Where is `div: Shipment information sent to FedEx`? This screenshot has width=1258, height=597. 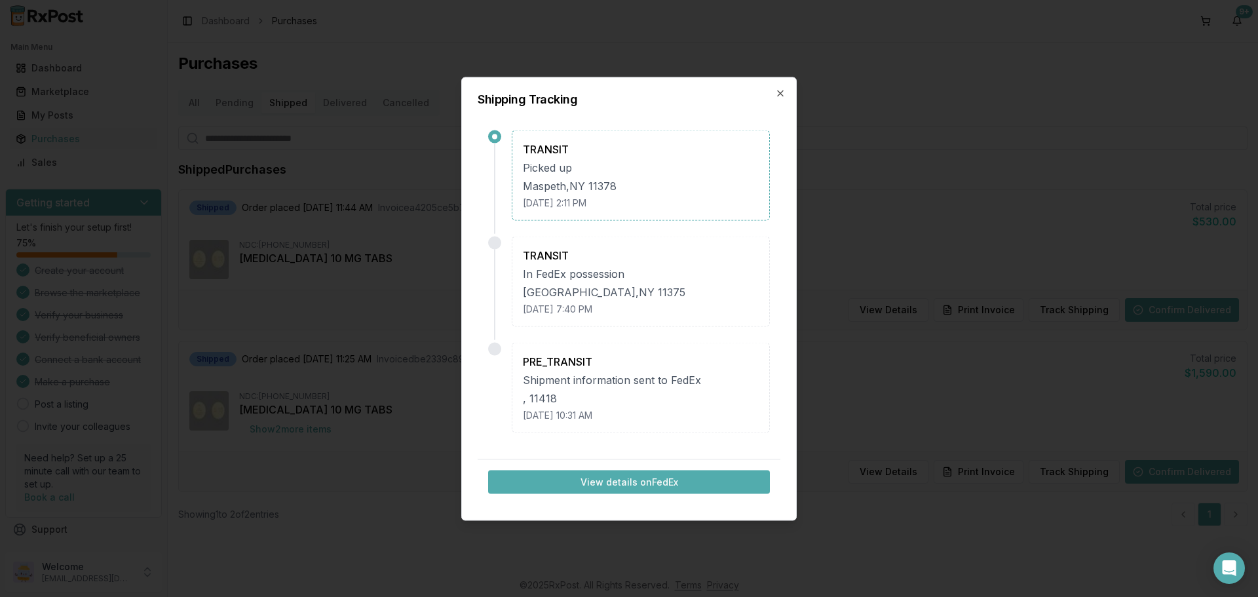
div: Shipment information sent to FedEx is located at coordinates (641, 379).